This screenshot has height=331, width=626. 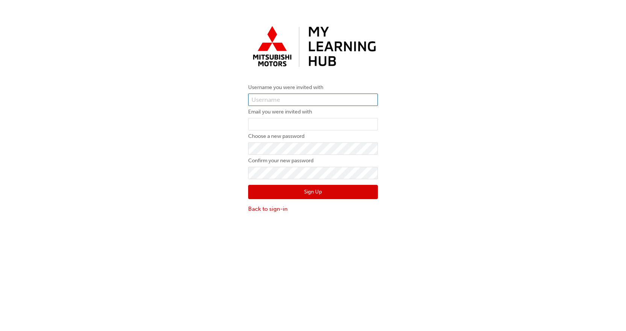 What do you see at coordinates (313, 192) in the screenshot?
I see `button: Sign Up` at bounding box center [313, 192].